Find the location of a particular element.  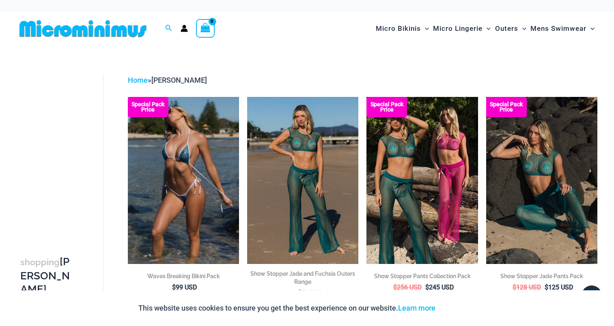

bdi: 256 USD is located at coordinates (407, 287).